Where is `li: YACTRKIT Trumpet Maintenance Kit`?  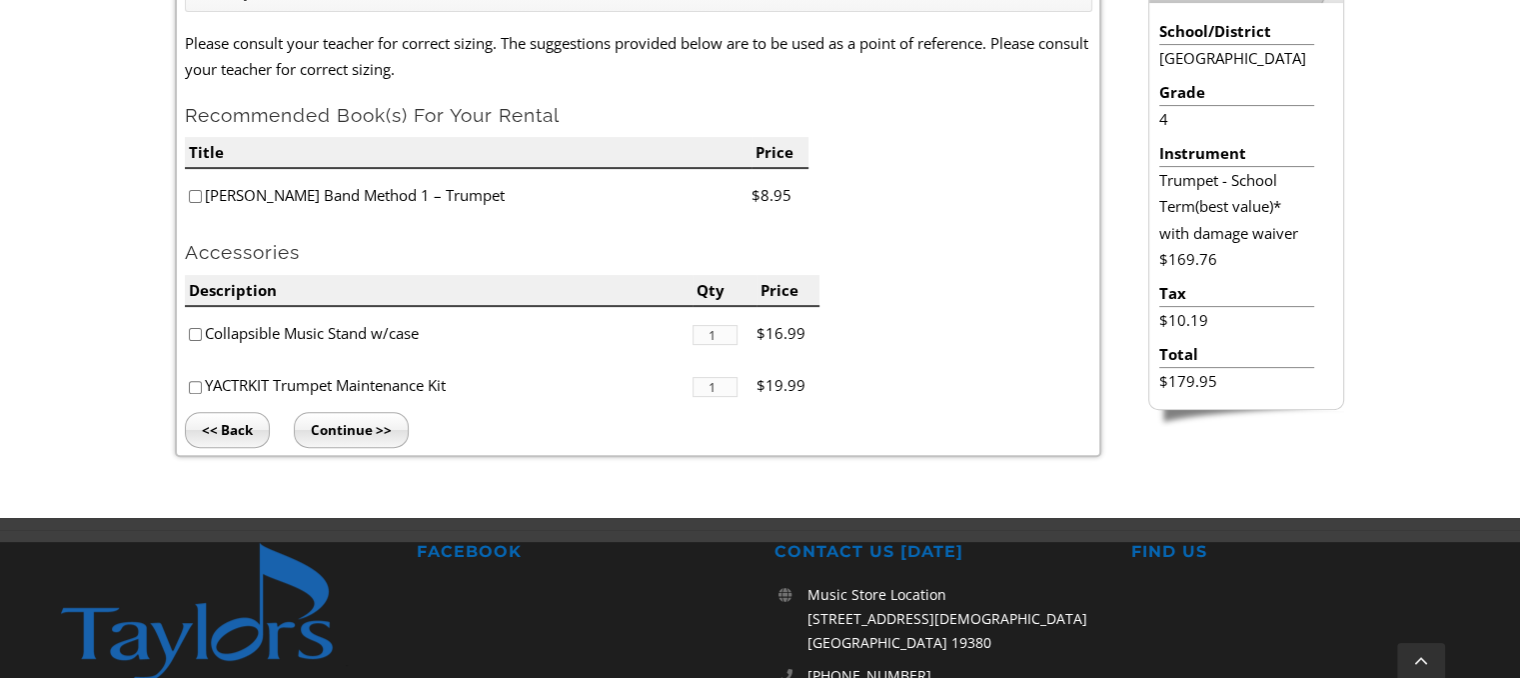
li: YACTRKIT Trumpet Maintenance Kit is located at coordinates (439, 385).